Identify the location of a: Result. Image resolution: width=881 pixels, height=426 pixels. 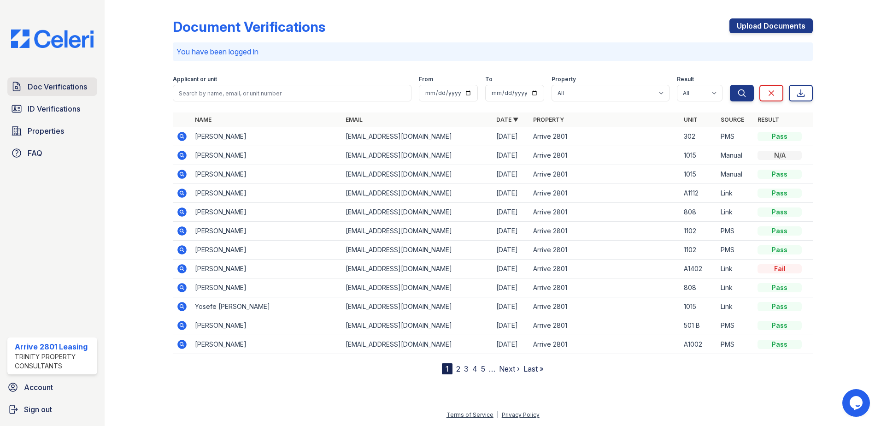
(768, 119).